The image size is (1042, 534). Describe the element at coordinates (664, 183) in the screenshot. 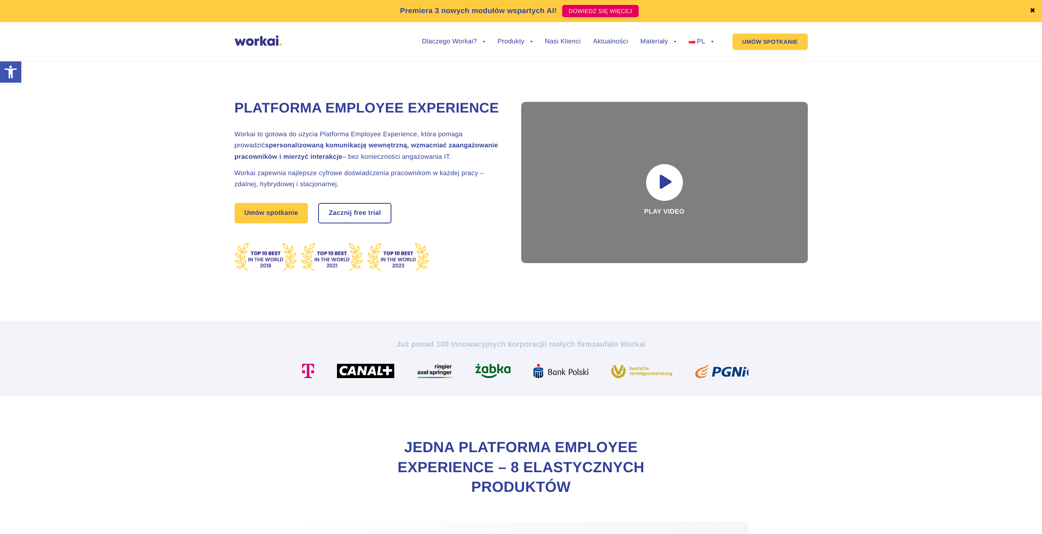

I see `div: Play video` at that location.